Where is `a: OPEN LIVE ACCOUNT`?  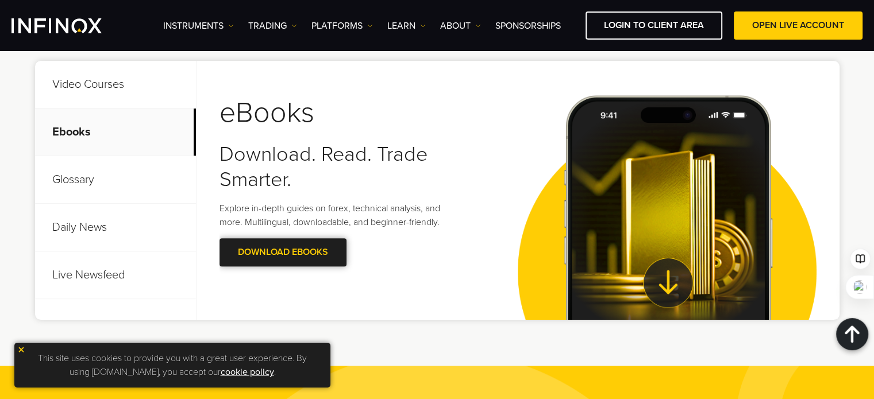 a: OPEN LIVE ACCOUNT is located at coordinates (798, 25).